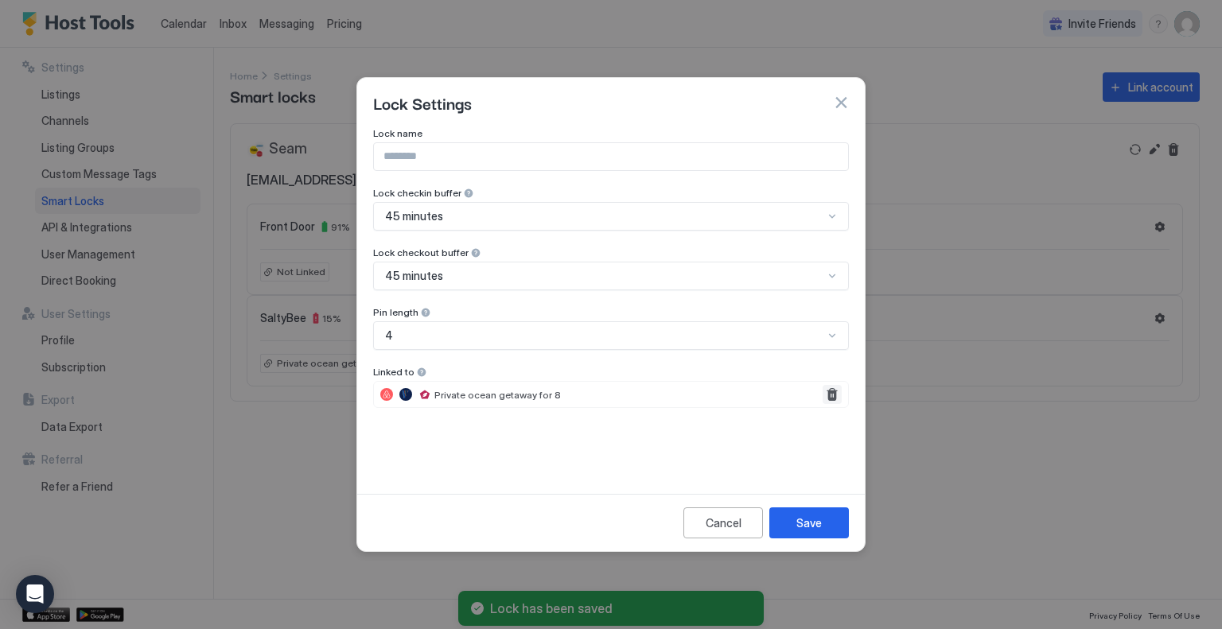  I want to click on button: Save, so click(809, 523).